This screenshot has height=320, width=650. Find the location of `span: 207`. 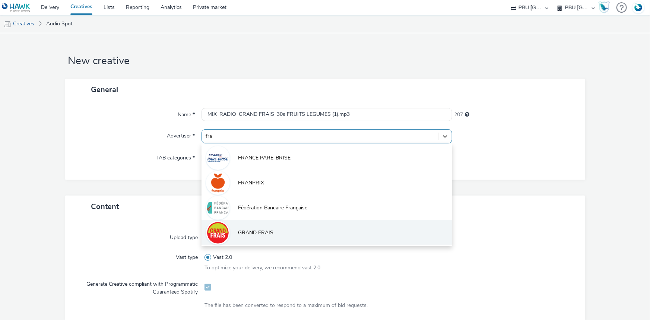

span: 207 is located at coordinates (459, 115).